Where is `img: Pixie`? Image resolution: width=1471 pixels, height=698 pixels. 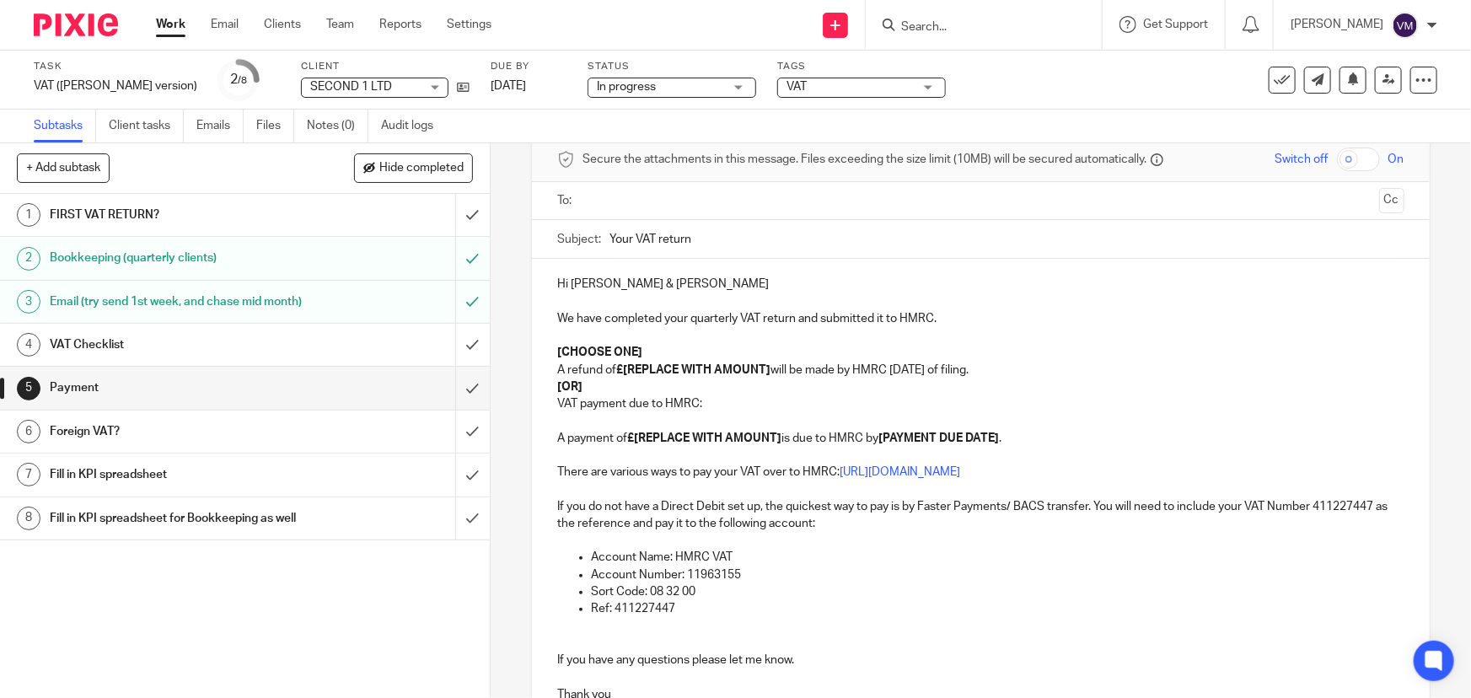
img: Pixie is located at coordinates (76, 24).